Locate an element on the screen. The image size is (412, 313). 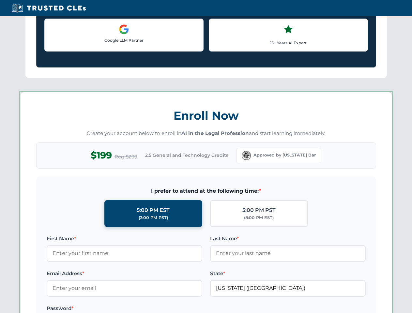
img: Google is located at coordinates (124, 29).